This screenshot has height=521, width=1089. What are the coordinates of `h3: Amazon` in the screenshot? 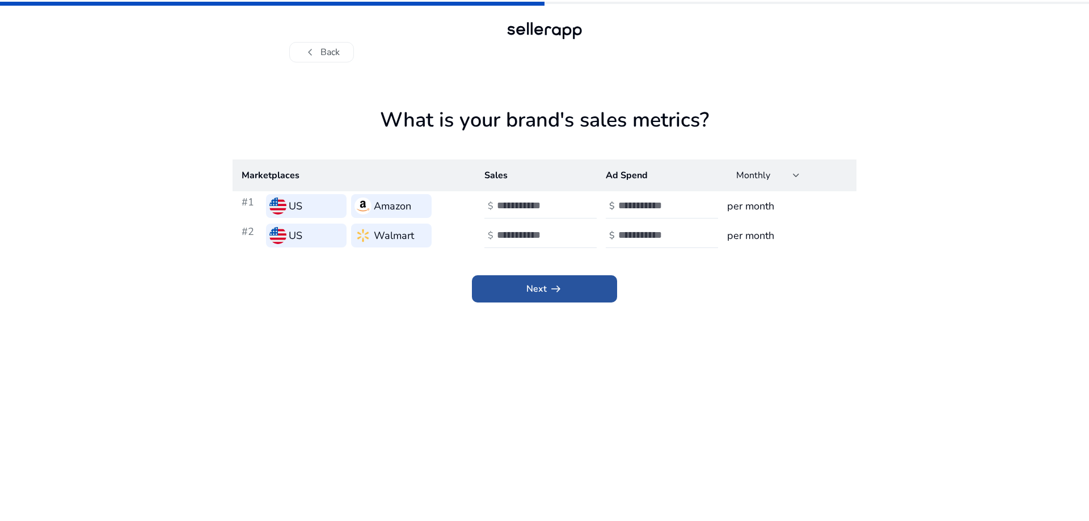 It's located at (393, 206).